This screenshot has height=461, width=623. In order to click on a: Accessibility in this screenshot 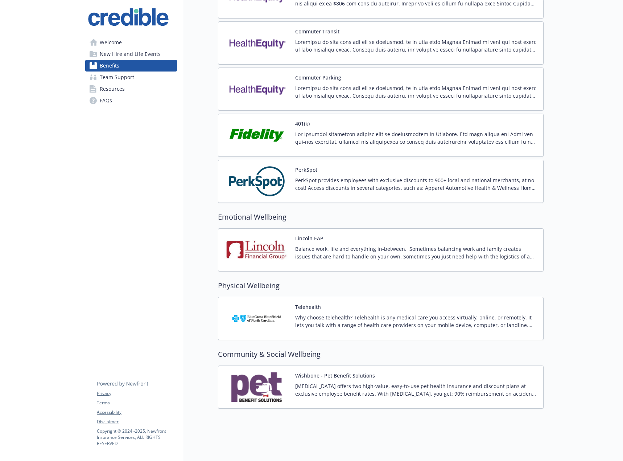, I will do `click(137, 412)`.